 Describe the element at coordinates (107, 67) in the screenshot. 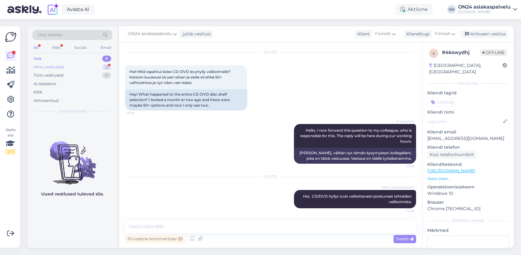

I see `div: 2` at that location.